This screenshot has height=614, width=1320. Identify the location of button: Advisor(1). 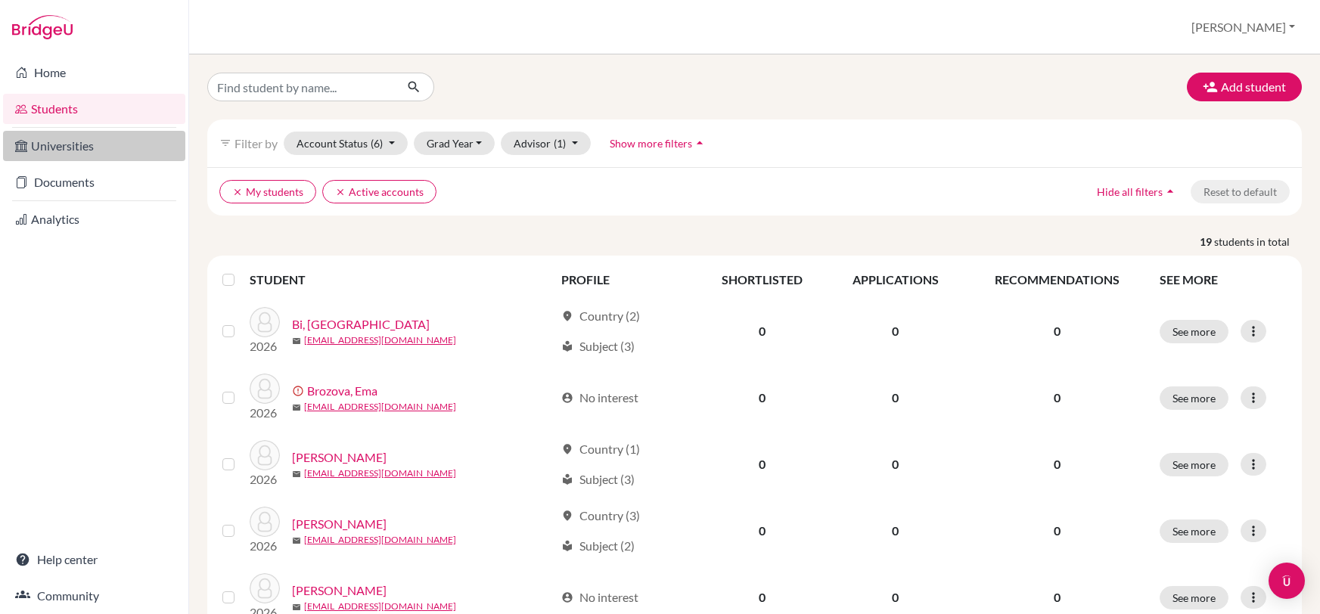
(545, 143).